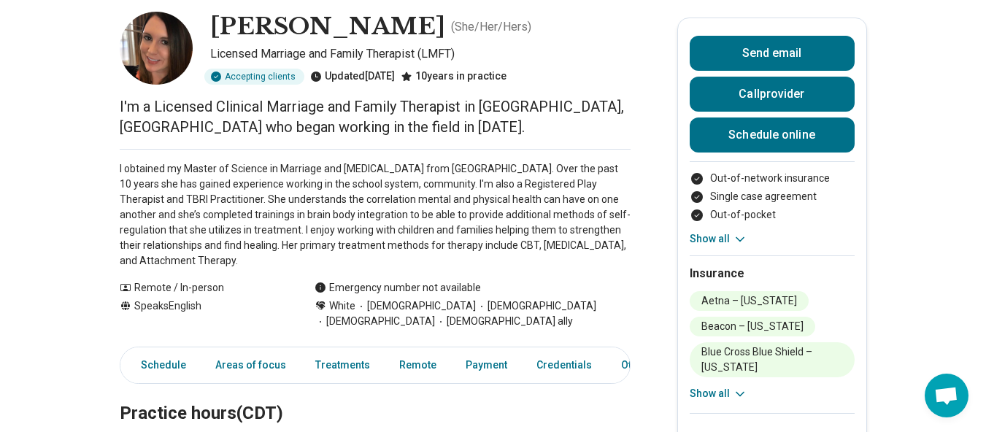 This screenshot has width=986, height=432. What do you see at coordinates (156, 48) in the screenshot?
I see `img: Jessica Vail, Licensed Marriage and Family Therapist (LMFT)` at bounding box center [156, 48].